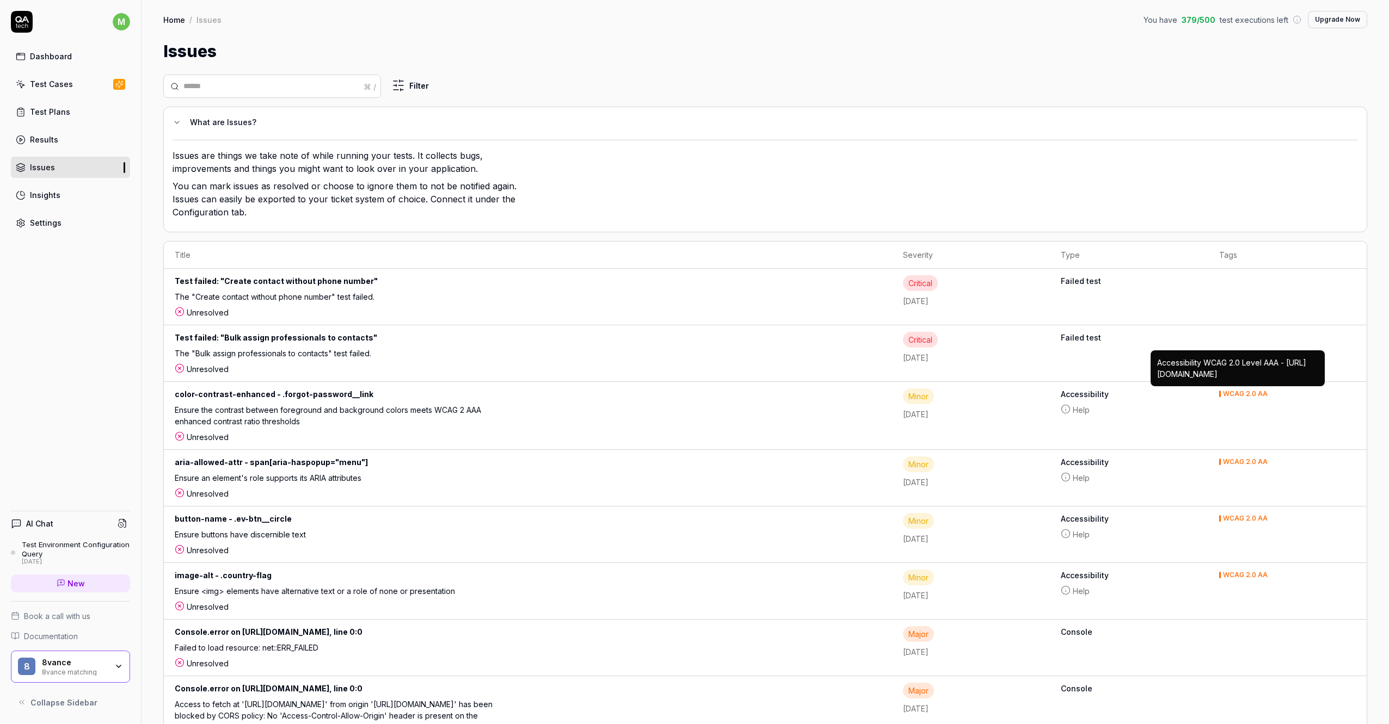 This screenshot has height=724, width=1389. I want to click on th: Type, so click(1129, 255).